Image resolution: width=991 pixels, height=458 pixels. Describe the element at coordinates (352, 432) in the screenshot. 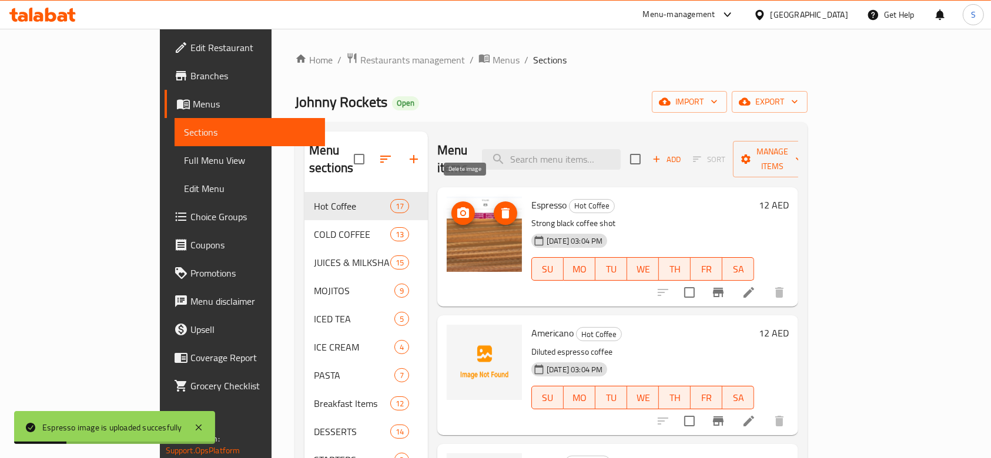

I see `span: DESSERTS` at that location.